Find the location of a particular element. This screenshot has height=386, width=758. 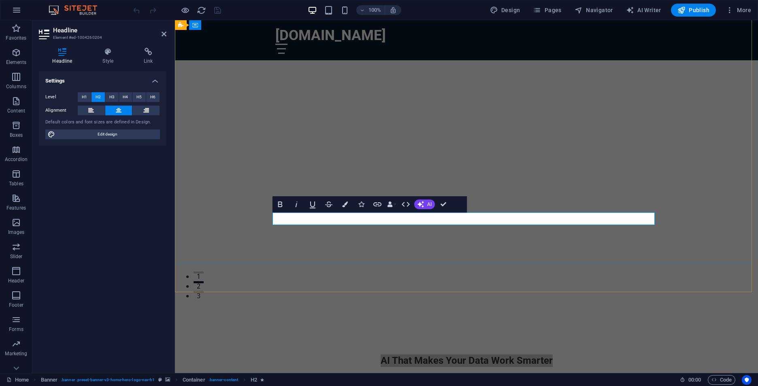

button: Bold (Ctrl+B) is located at coordinates (280, 204).